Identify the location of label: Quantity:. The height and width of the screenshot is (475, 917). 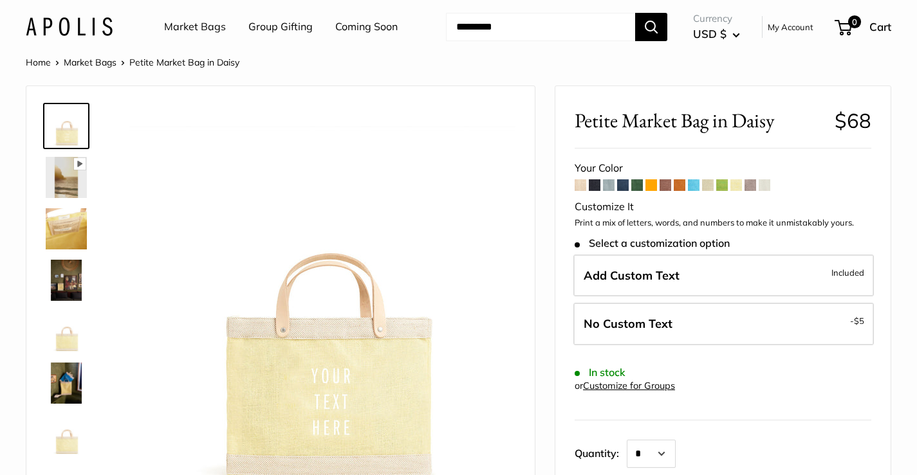
(600, 452).